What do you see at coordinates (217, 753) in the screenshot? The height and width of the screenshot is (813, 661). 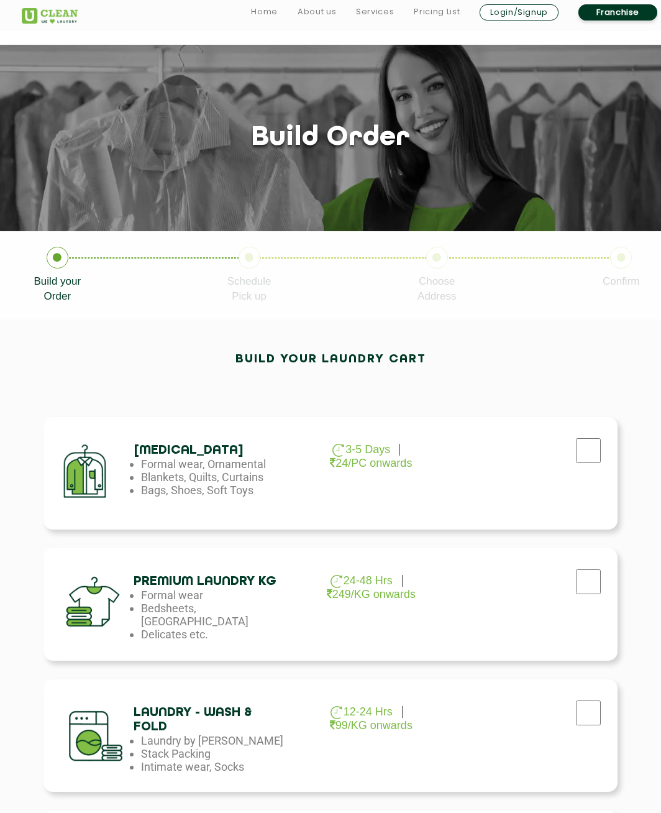 I see `li: Stack Packing` at bounding box center [217, 753].